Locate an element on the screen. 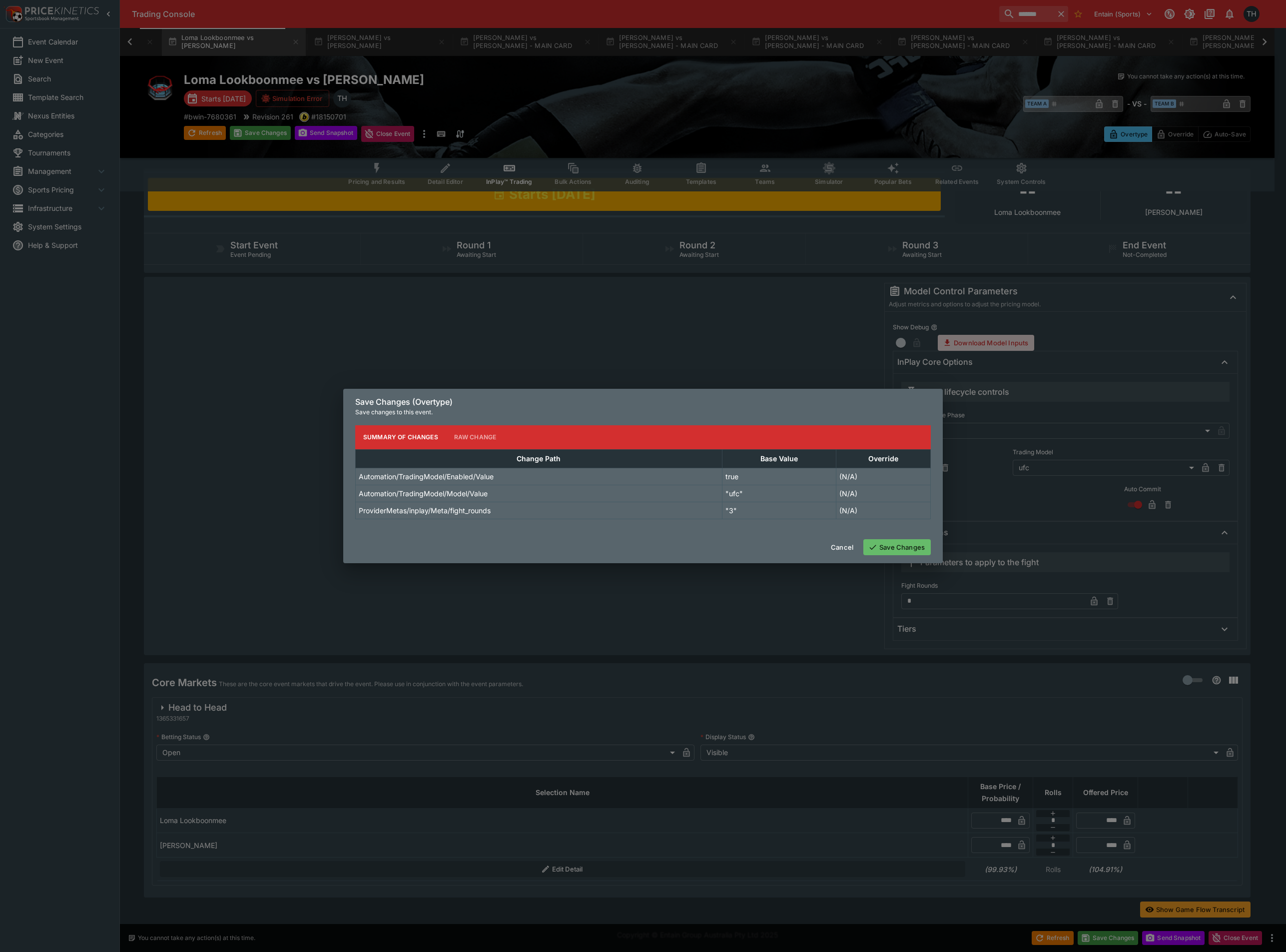 The height and width of the screenshot is (952, 1286). th: Override is located at coordinates (882, 458).